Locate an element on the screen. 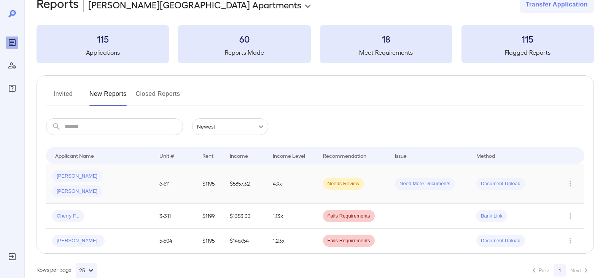 The height and width of the screenshot is (278, 603). td: $1467.54 is located at coordinates (245, 241).